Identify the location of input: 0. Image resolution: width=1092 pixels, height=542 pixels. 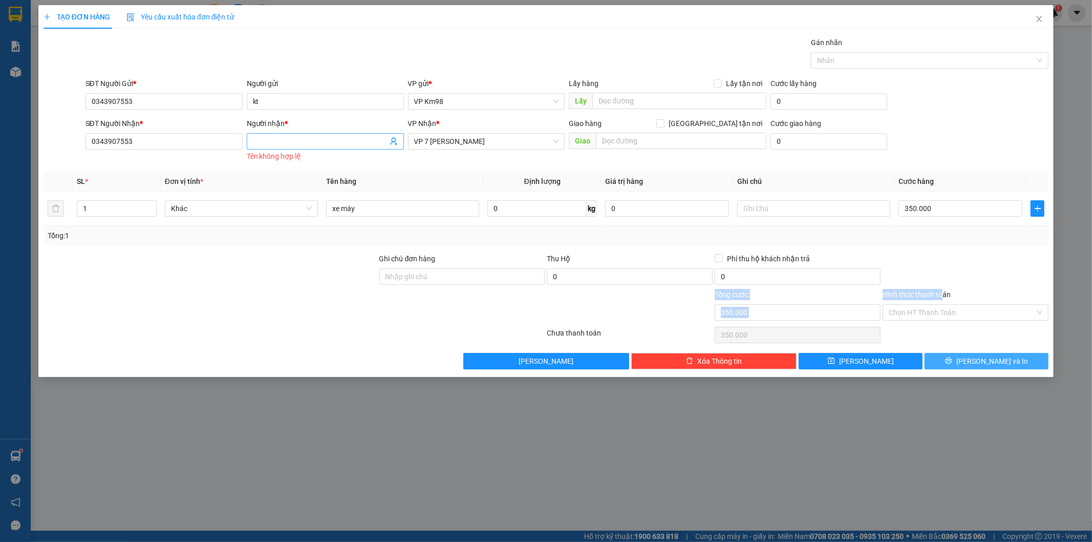
(667, 208).